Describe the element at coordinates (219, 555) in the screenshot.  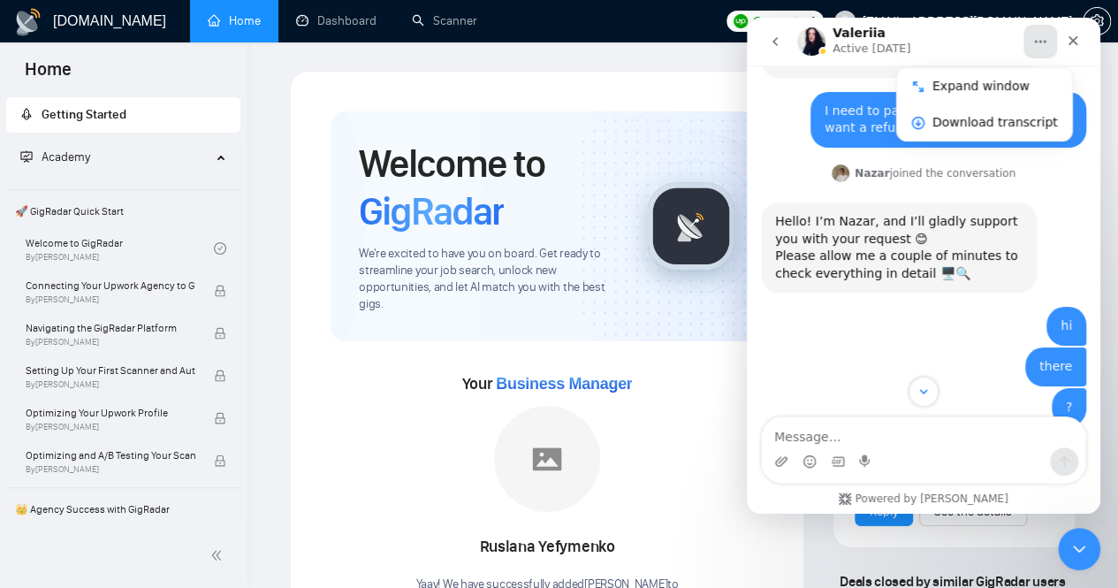
I see `span: double-left` at that location.